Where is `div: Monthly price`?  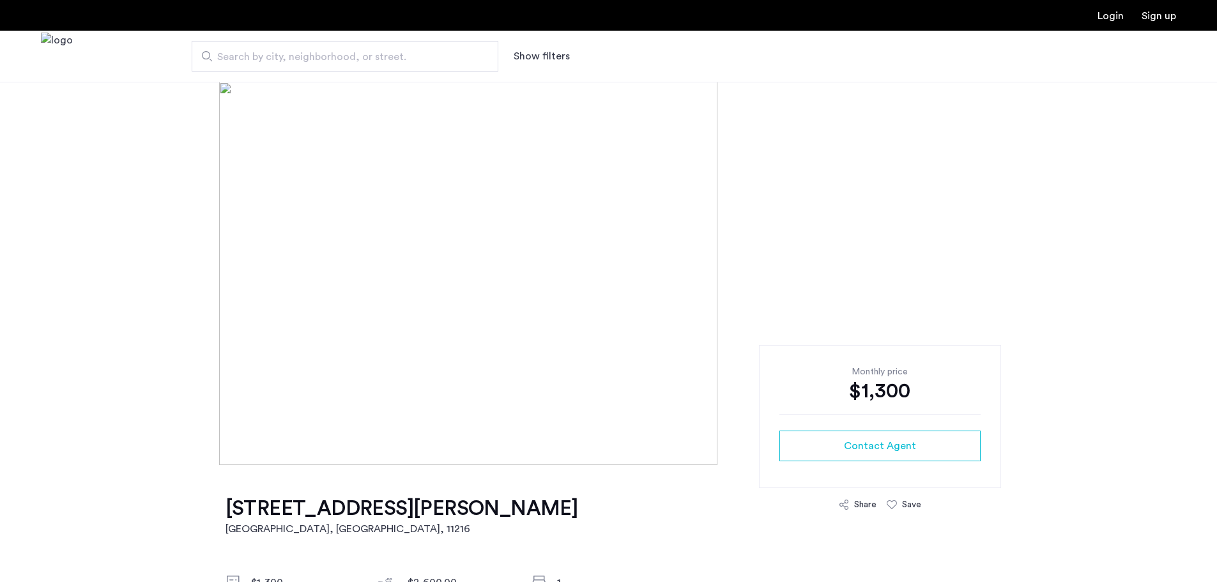 div: Monthly price is located at coordinates (880, 372).